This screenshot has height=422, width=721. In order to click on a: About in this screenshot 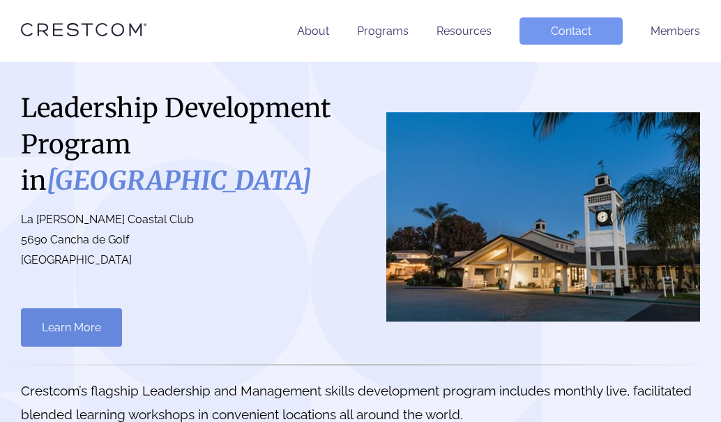, I will do `click(313, 31)`.